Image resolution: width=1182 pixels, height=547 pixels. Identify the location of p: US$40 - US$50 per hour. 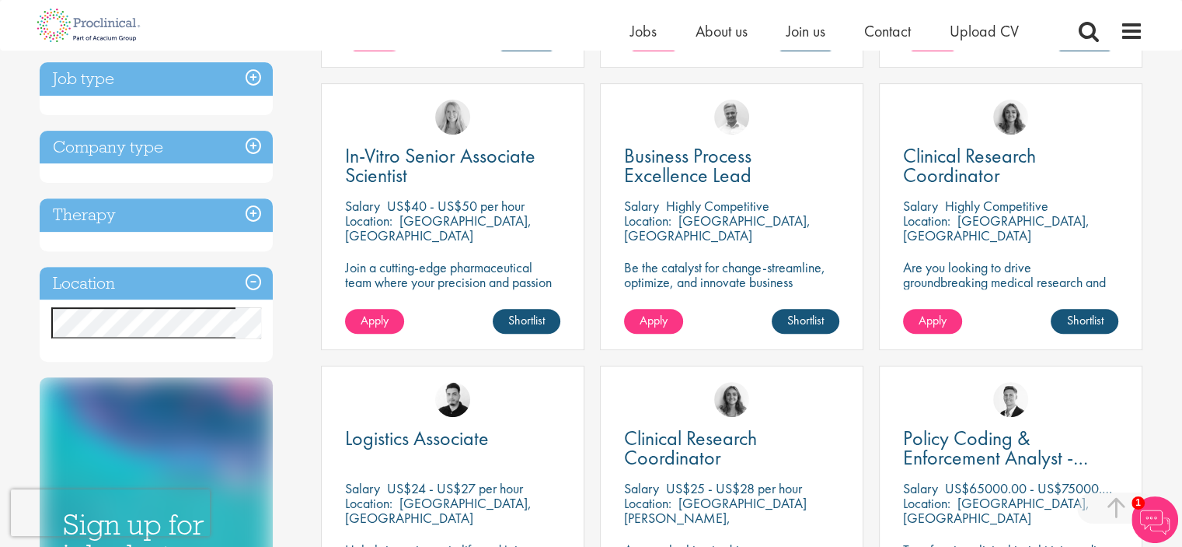
(456, 205).